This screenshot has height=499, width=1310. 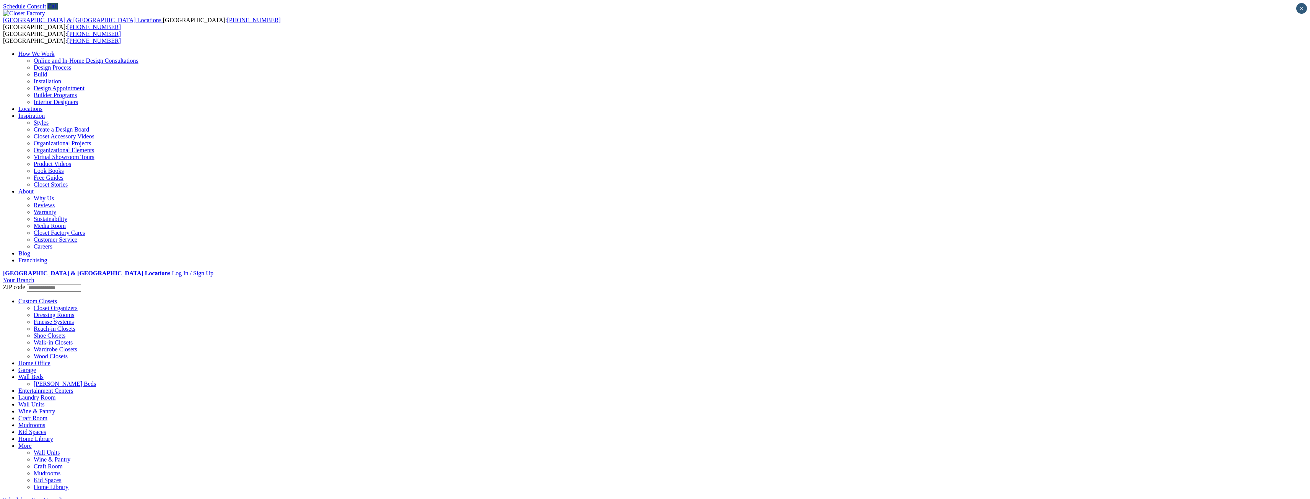 I want to click on a: Organizational Projects, so click(x=62, y=143).